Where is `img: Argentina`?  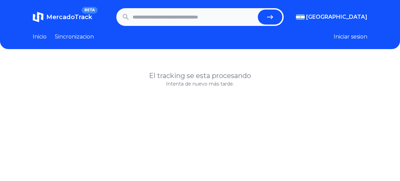 img: Argentina is located at coordinates (300, 17).